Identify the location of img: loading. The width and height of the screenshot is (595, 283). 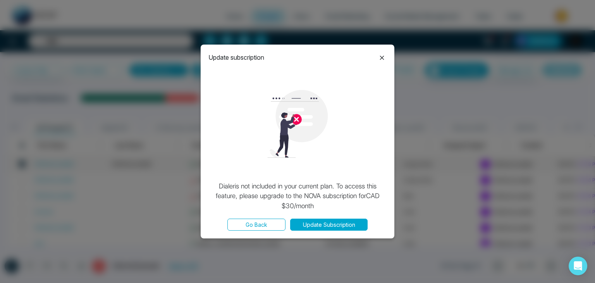
(297, 124).